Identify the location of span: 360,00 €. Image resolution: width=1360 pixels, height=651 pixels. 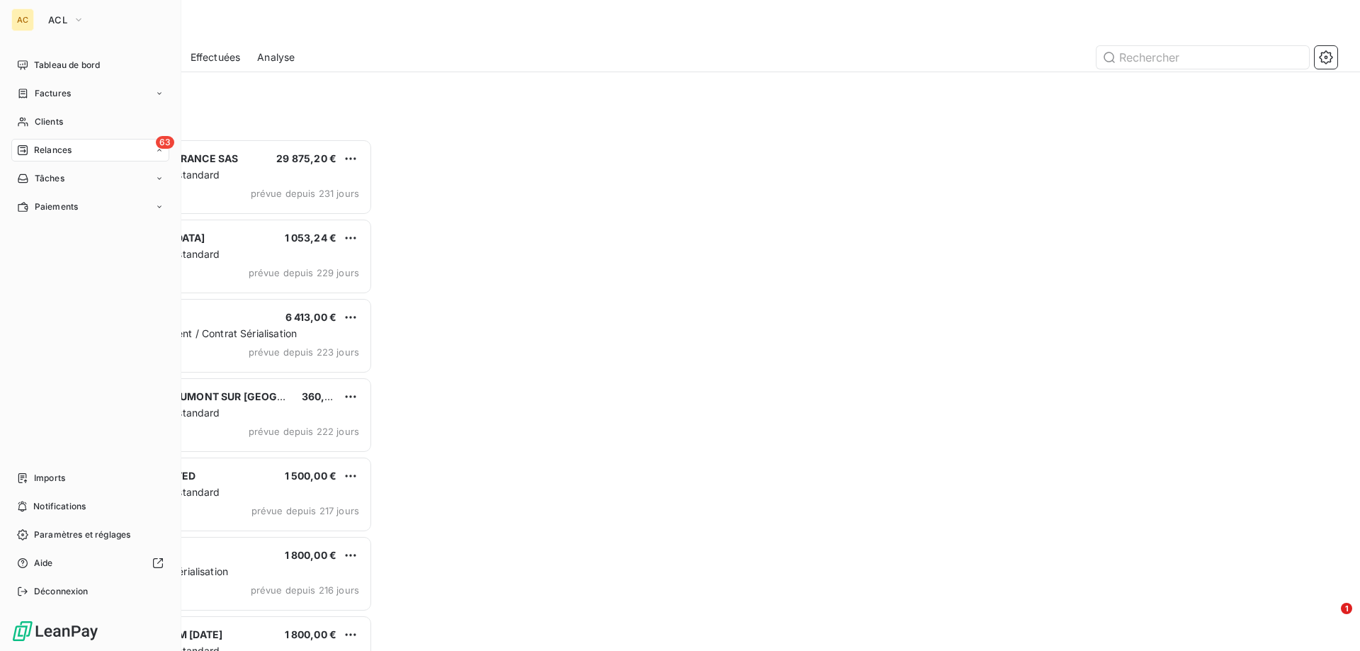
(324, 396).